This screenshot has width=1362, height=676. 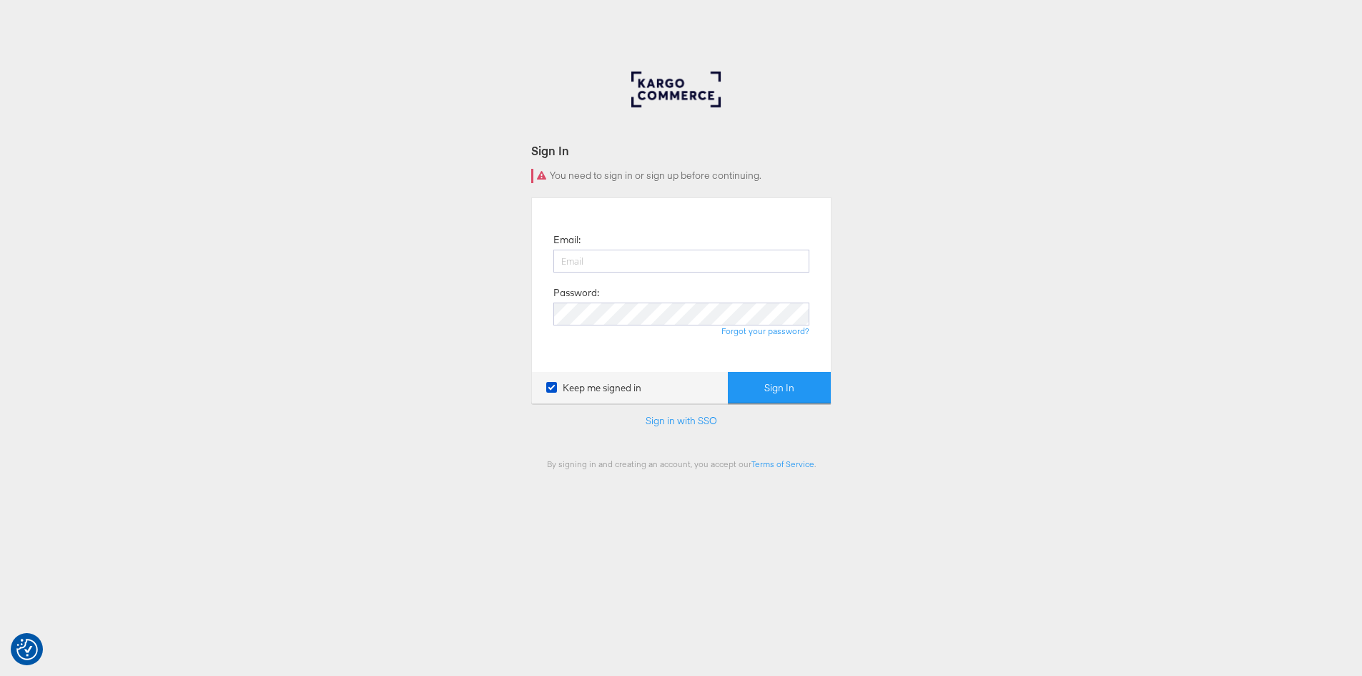 I want to click on label: Email:, so click(x=567, y=239).